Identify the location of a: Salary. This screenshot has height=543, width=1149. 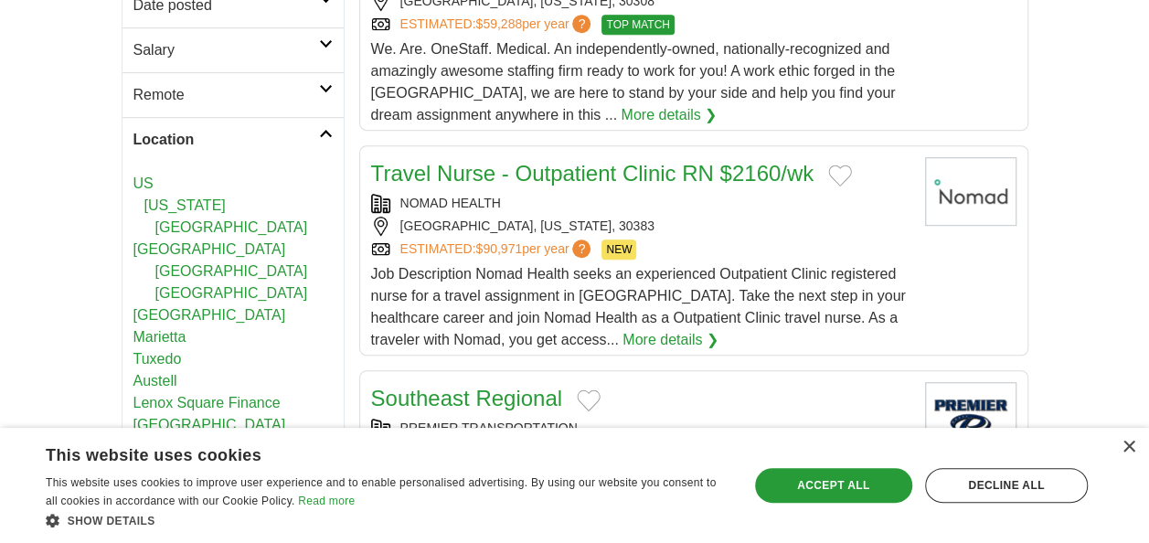
(233, 49).